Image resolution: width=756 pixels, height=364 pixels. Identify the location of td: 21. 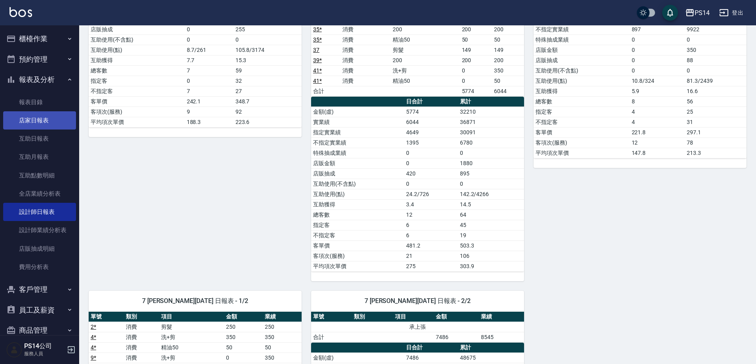
(431, 256).